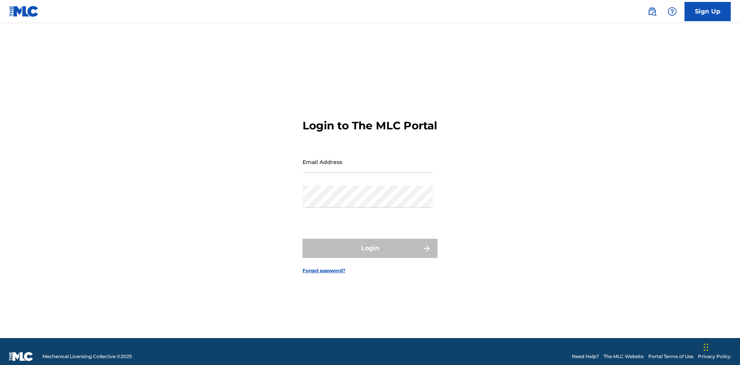 This screenshot has width=740, height=365. I want to click on img: search, so click(652, 12).